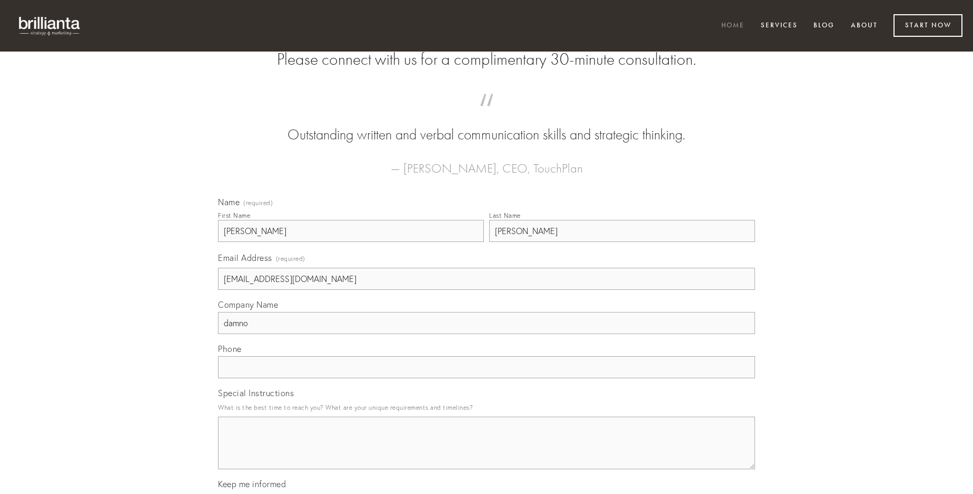  Describe the element at coordinates (928, 25) in the screenshot. I see `a: Start Now` at that location.